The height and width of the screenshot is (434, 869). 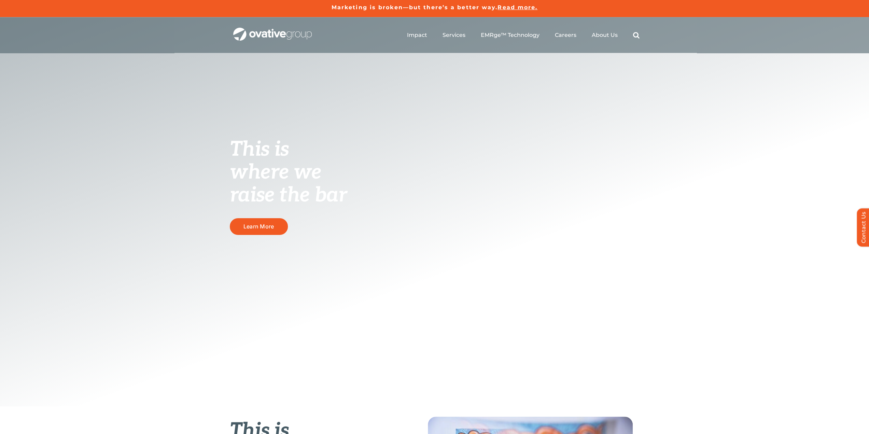 I want to click on a: Marketing is broken—but there’s a better way., so click(x=414, y=7).